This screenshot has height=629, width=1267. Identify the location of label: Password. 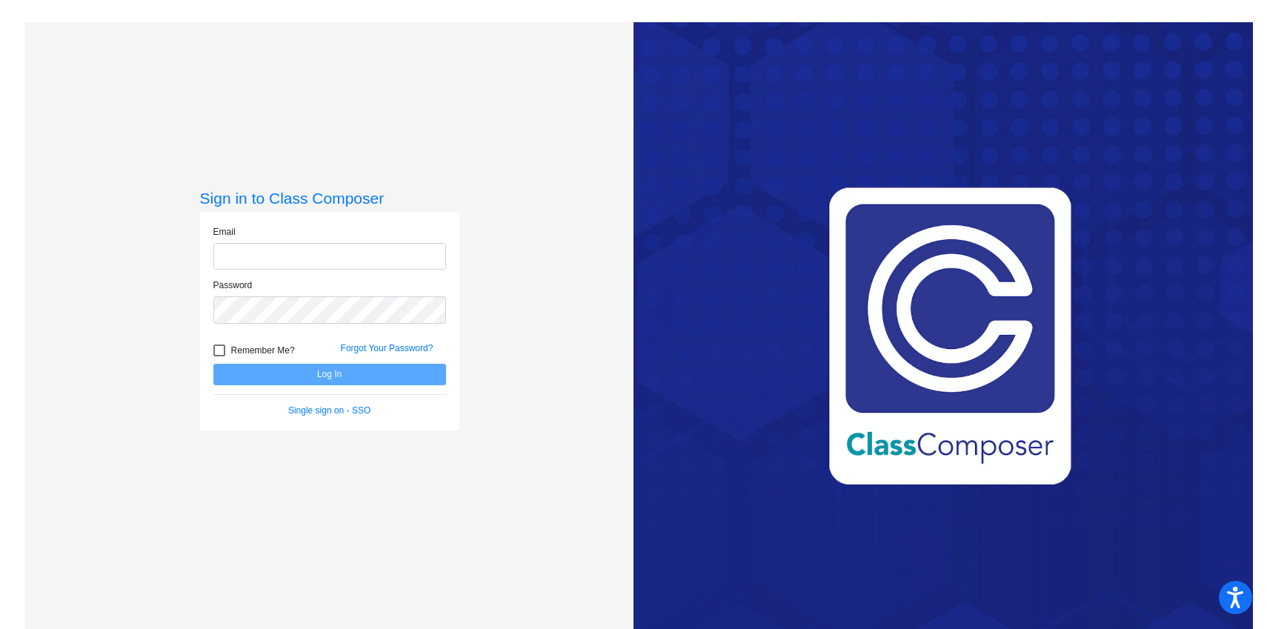
(233, 285).